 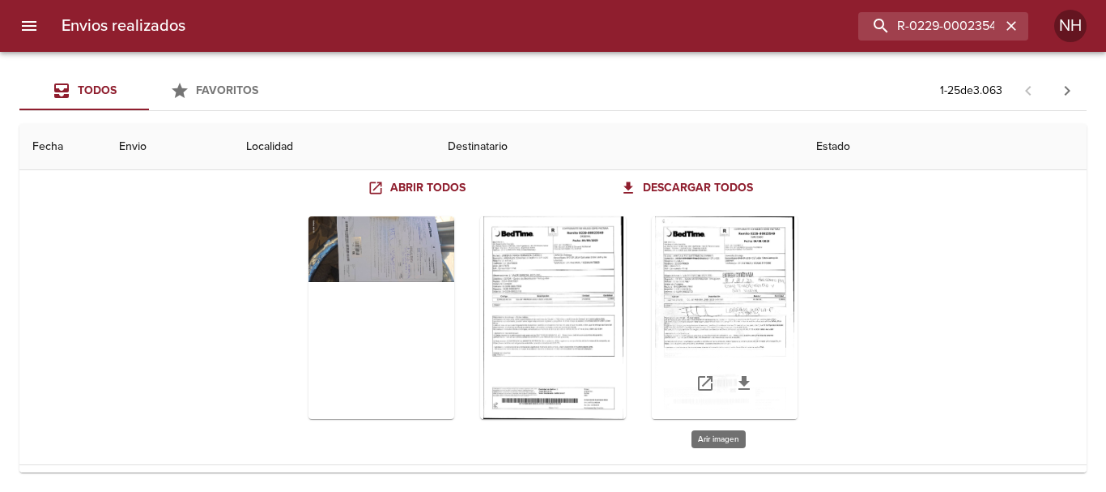 I want to click on th: Localidad, so click(x=334, y=147).